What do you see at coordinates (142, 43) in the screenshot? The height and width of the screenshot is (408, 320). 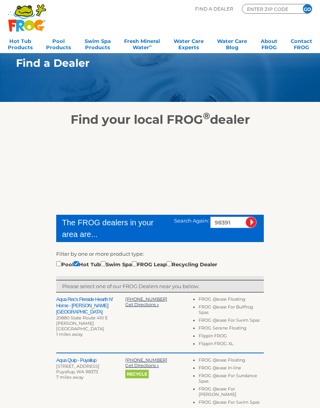 I see `a: Fresh MineralWater∞` at bounding box center [142, 43].